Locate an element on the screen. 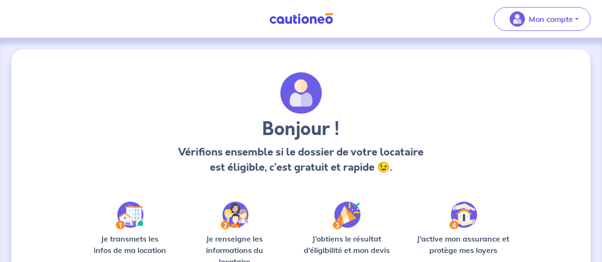 The image size is (602, 262). p: Mon compte is located at coordinates (550, 19).